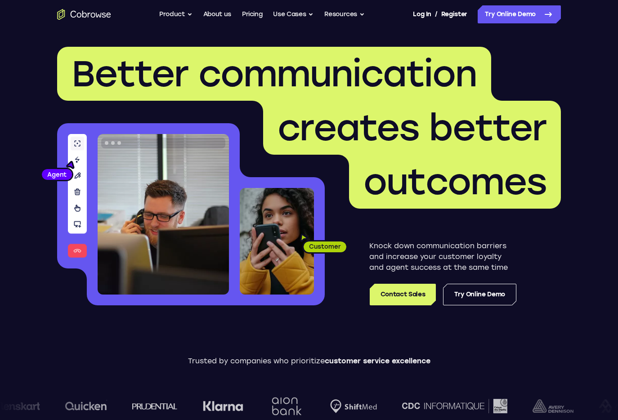 This screenshot has width=618, height=420. What do you see at coordinates (422, 14) in the screenshot?
I see `a: Log In` at bounding box center [422, 14].